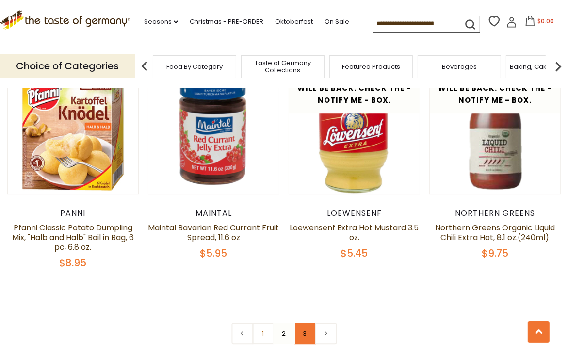 The width and height of the screenshot is (568, 356). Describe the element at coordinates (283, 66) in the screenshot. I see `a: Taste of Germany Collections` at that location.